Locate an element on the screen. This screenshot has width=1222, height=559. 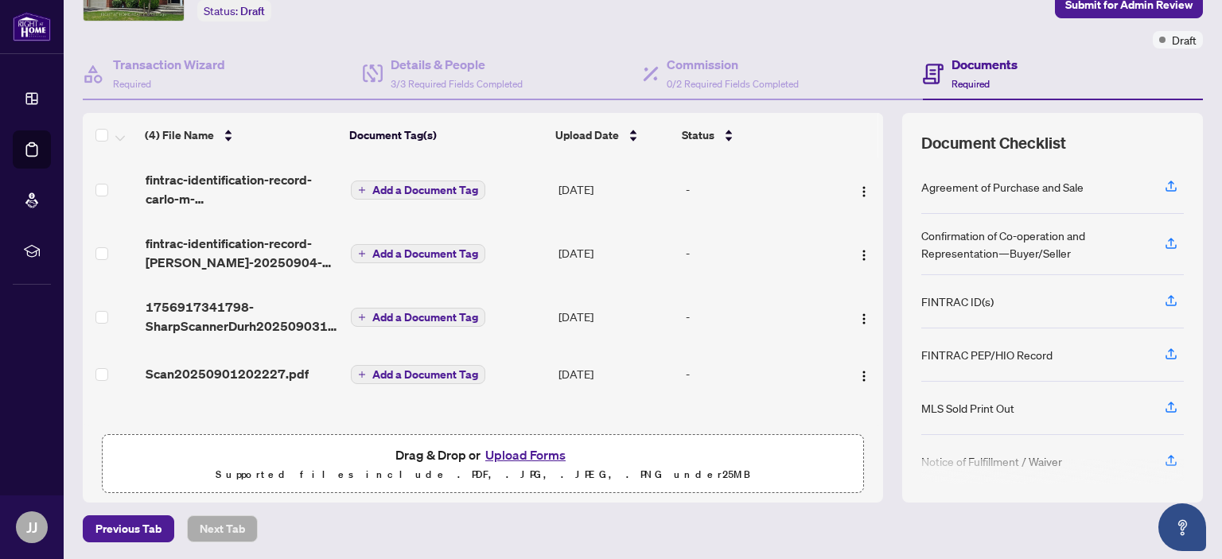
p: Supported files include .PDF, .JPG, .JPEG, .PNG under 25 MB is located at coordinates (483, 475).